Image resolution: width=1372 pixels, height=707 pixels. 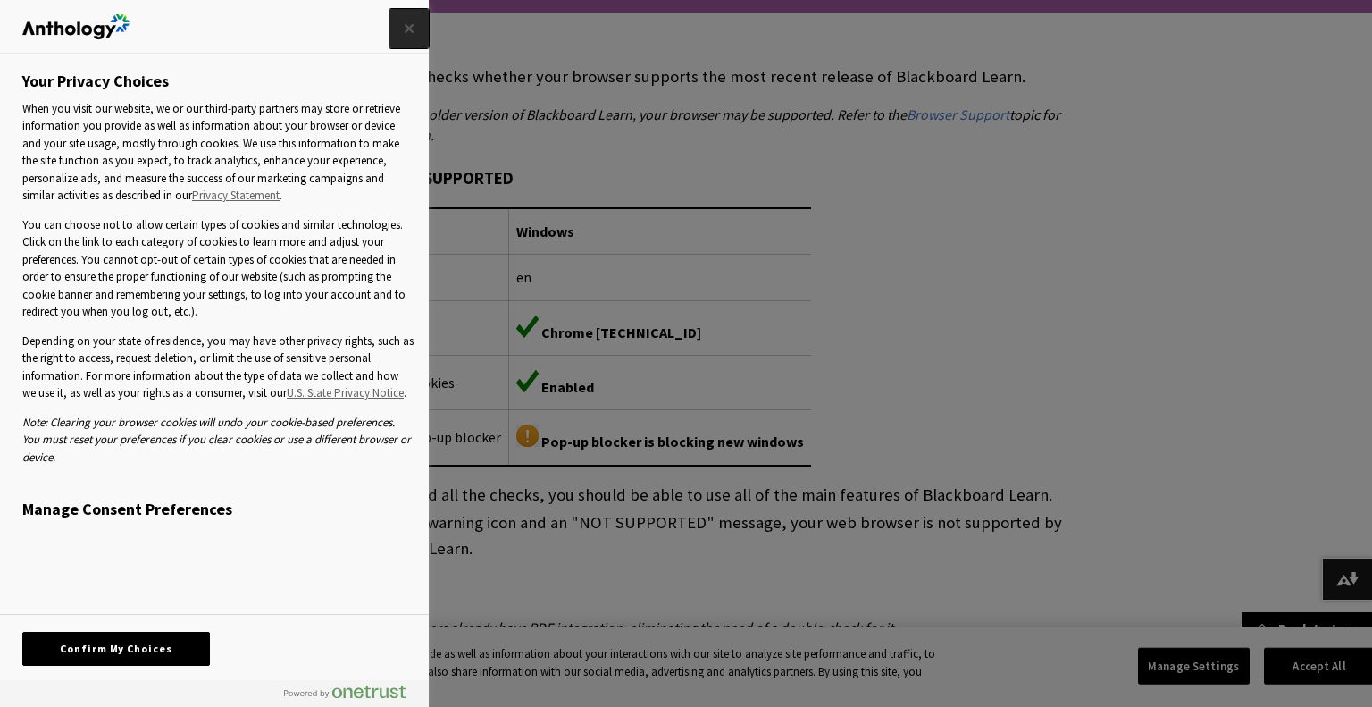 I want to click on img: Powered by OneTrust Opens in a new Tab, so click(x=345, y=691).